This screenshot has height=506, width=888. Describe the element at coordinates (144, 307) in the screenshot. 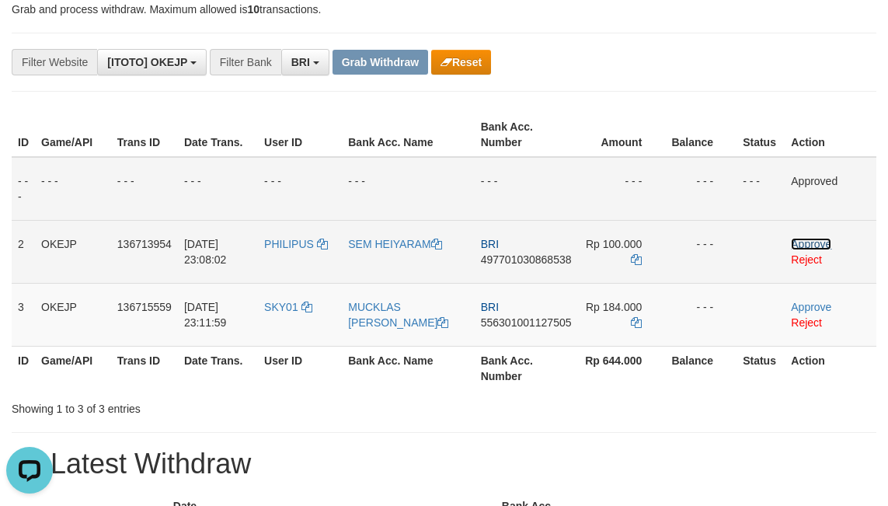

I see `span: 136715559` at that location.